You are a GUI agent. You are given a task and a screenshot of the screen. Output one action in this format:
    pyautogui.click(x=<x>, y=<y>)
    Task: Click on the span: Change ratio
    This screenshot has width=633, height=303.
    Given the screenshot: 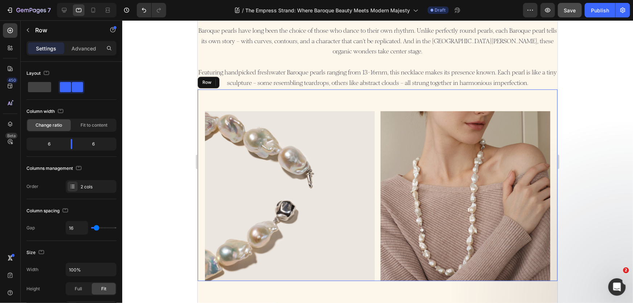 What is the action you would take?
    pyautogui.click(x=49, y=125)
    